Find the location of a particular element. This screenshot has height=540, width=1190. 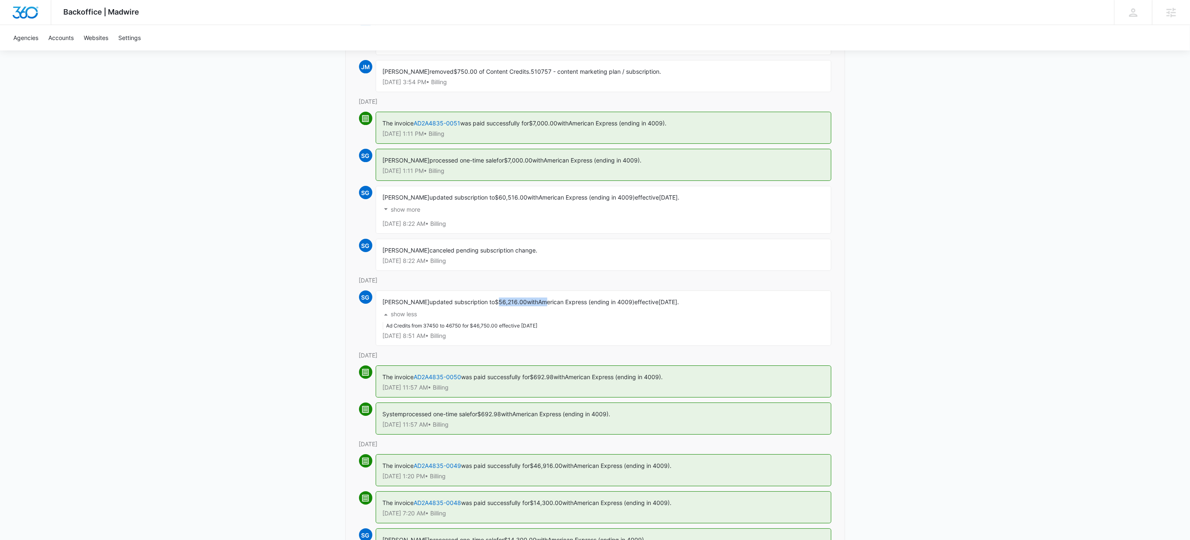

a: Settings is located at coordinates (130, 37).